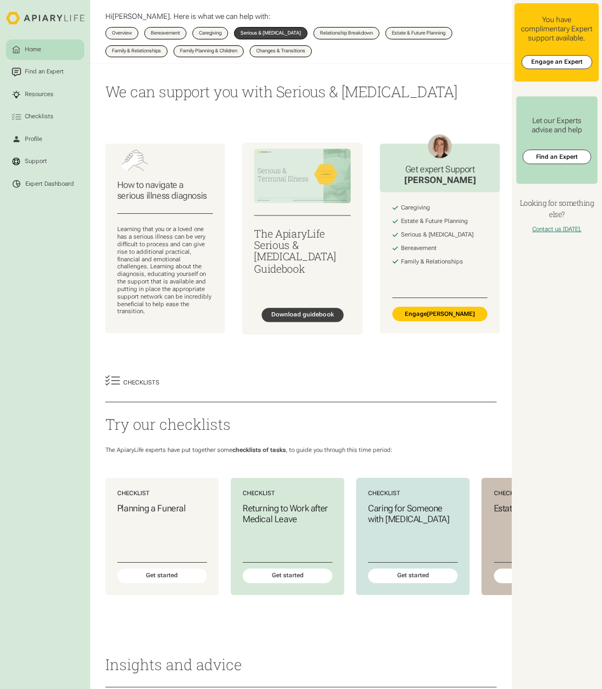 The width and height of the screenshot is (602, 689). Describe the element at coordinates (165, 191) in the screenshot. I see `h3: How to navigate a serious illness diagnosis` at that location.